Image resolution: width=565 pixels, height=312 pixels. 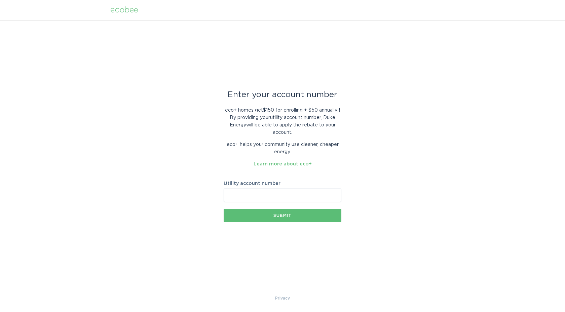 I want to click on p: eco+ homes get $150 for enrolling + $50 annually! ! By providing your utility account number , Du..., so click(x=283, y=121).